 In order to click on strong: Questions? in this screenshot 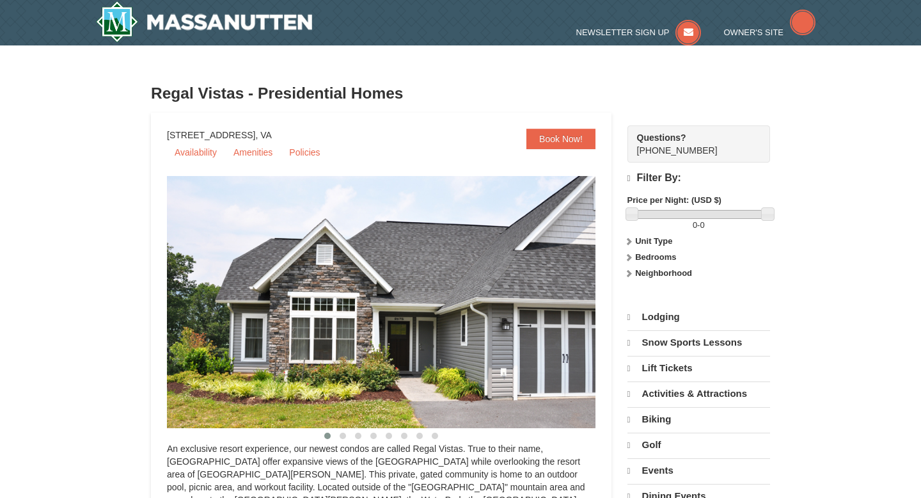, I will do `click(661, 137)`.